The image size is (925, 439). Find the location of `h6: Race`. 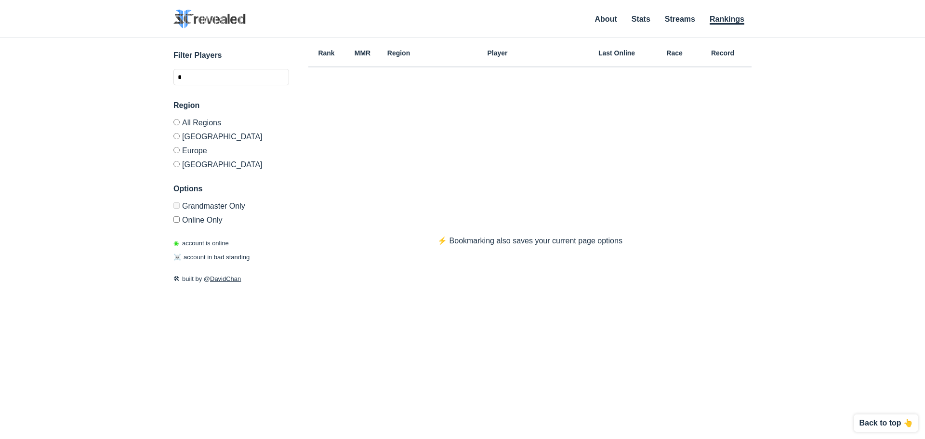

h6: Race is located at coordinates (675, 53).